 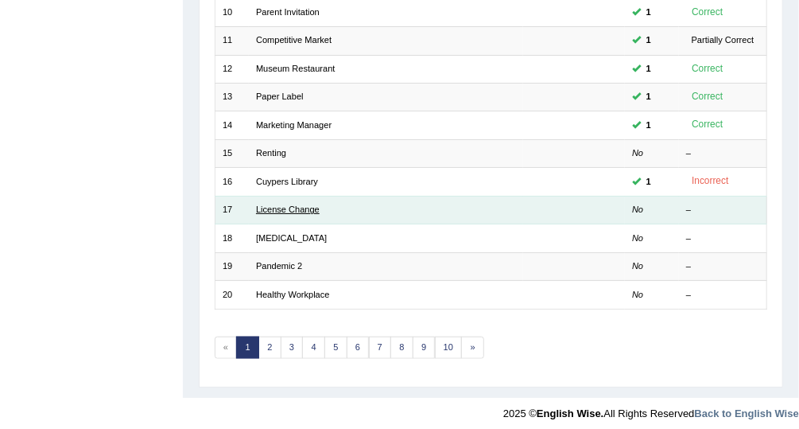 What do you see at coordinates (231, 209) in the screenshot?
I see `td: 17` at bounding box center [231, 209].